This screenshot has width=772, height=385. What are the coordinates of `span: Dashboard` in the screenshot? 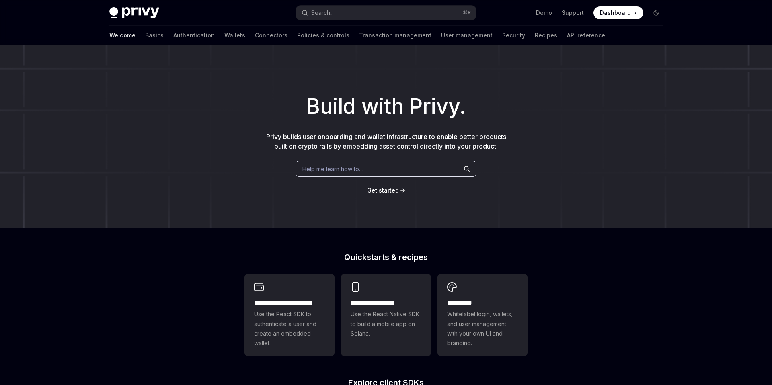 It's located at (615, 13).